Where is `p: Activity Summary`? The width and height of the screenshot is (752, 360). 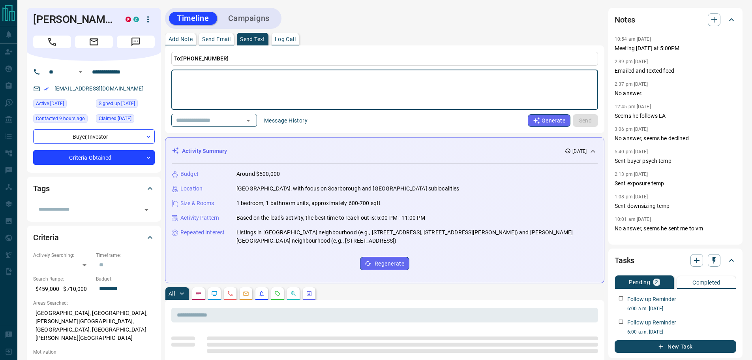 p: Activity Summary is located at coordinates (205, 151).